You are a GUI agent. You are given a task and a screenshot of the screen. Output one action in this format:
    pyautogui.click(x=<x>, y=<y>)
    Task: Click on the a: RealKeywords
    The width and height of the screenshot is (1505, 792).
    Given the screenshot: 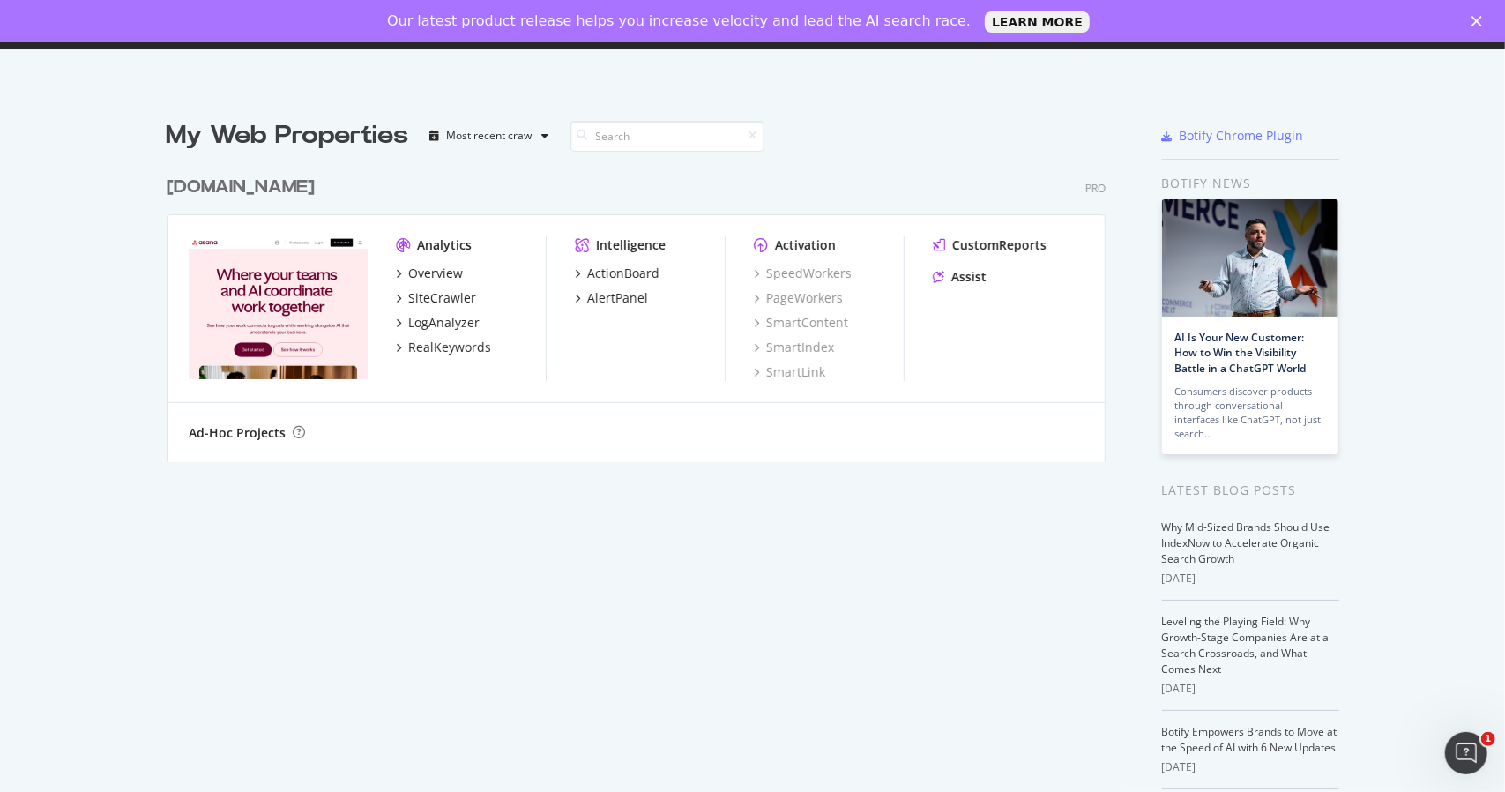 What is the action you would take?
    pyautogui.click(x=444, y=347)
    